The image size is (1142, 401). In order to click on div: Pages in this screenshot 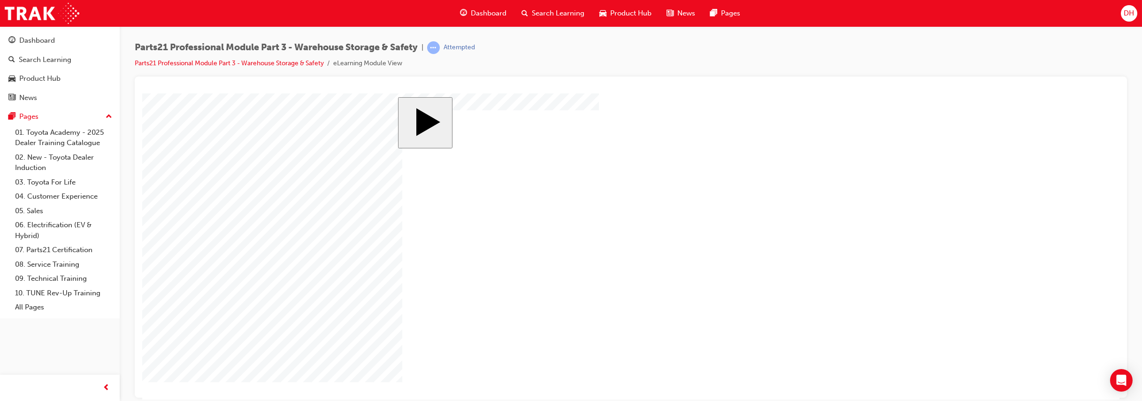, I will do `click(29, 116)`.